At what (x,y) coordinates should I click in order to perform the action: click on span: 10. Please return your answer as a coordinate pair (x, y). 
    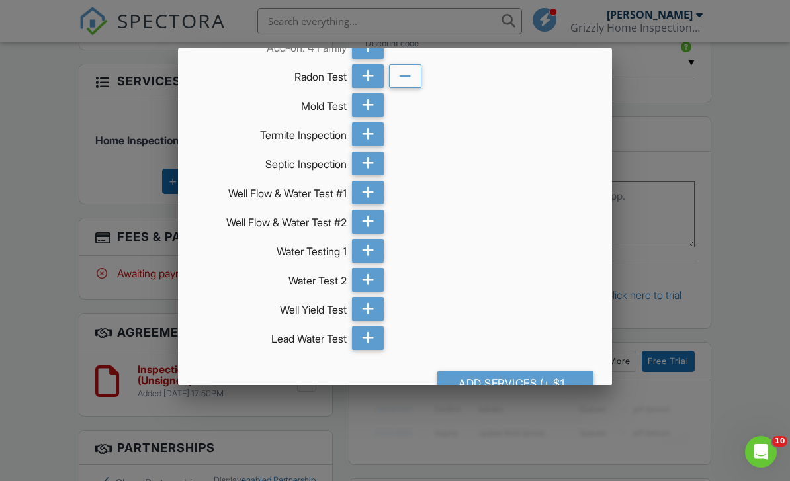
    Looking at the image, I should click on (780, 442).